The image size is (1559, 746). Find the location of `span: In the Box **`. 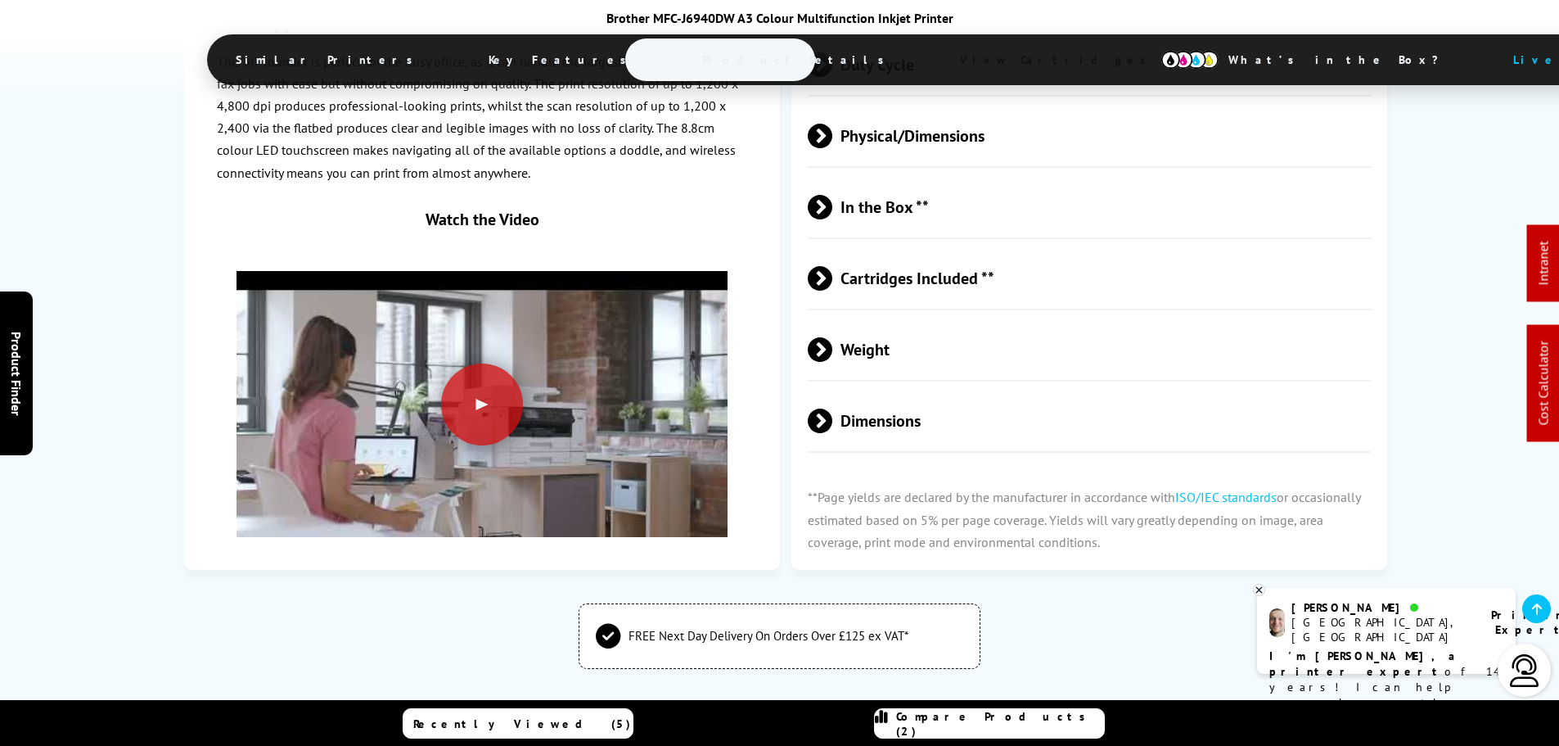

span: In the Box ** is located at coordinates (1090, 206).